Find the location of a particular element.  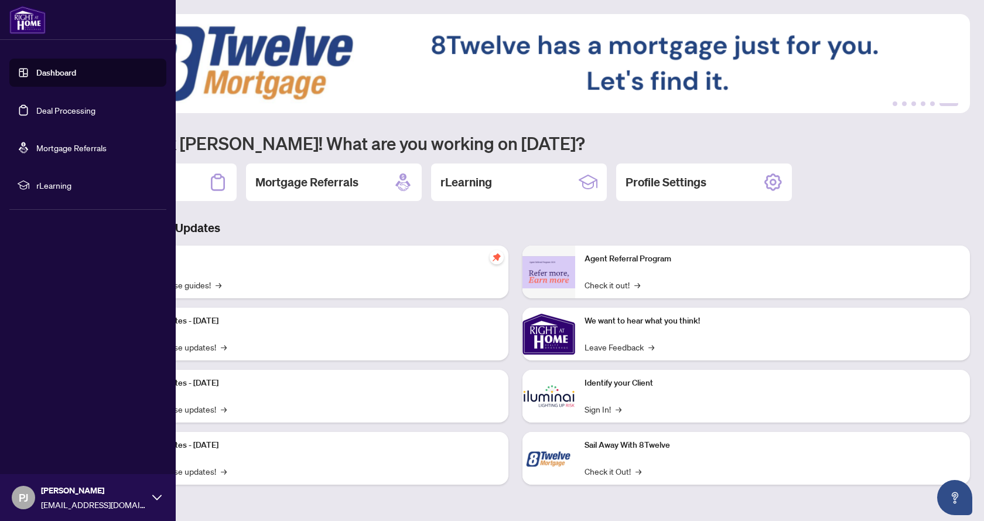

h2: rLearning is located at coordinates (466, 182).